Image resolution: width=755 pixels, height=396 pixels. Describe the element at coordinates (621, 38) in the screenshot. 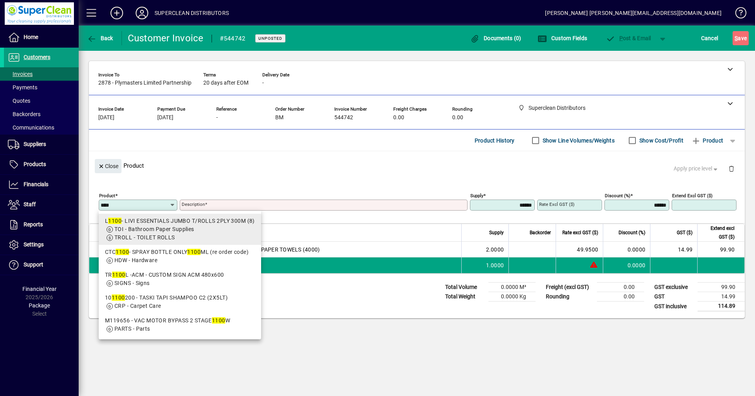

I see `span: P` at that location.